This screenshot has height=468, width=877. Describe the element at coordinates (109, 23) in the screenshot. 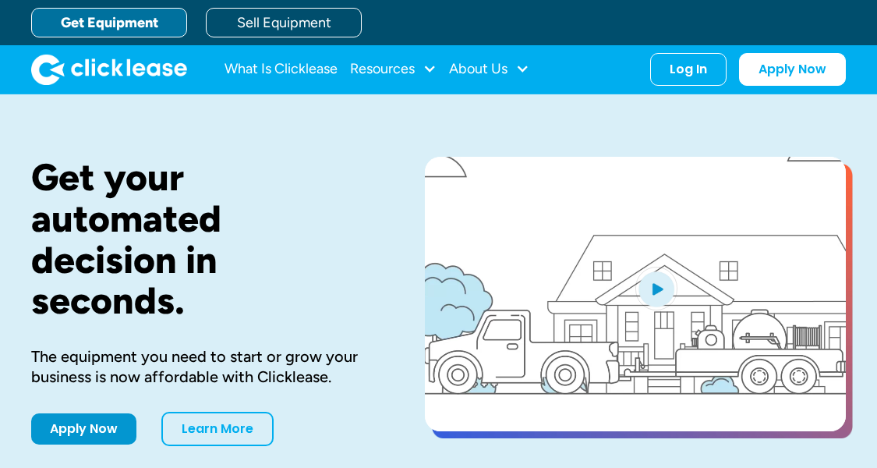

I see `a: Get Equipment` at that location.